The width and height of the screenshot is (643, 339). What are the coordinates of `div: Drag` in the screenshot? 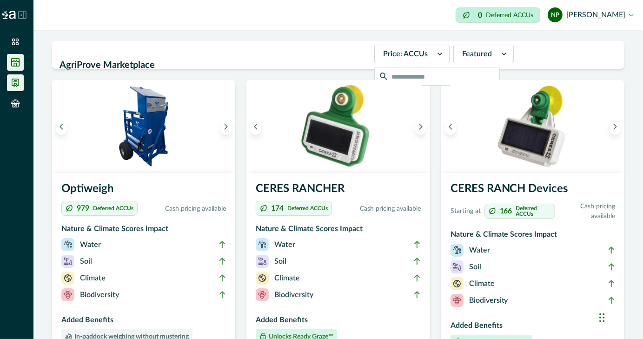 It's located at (602, 318).